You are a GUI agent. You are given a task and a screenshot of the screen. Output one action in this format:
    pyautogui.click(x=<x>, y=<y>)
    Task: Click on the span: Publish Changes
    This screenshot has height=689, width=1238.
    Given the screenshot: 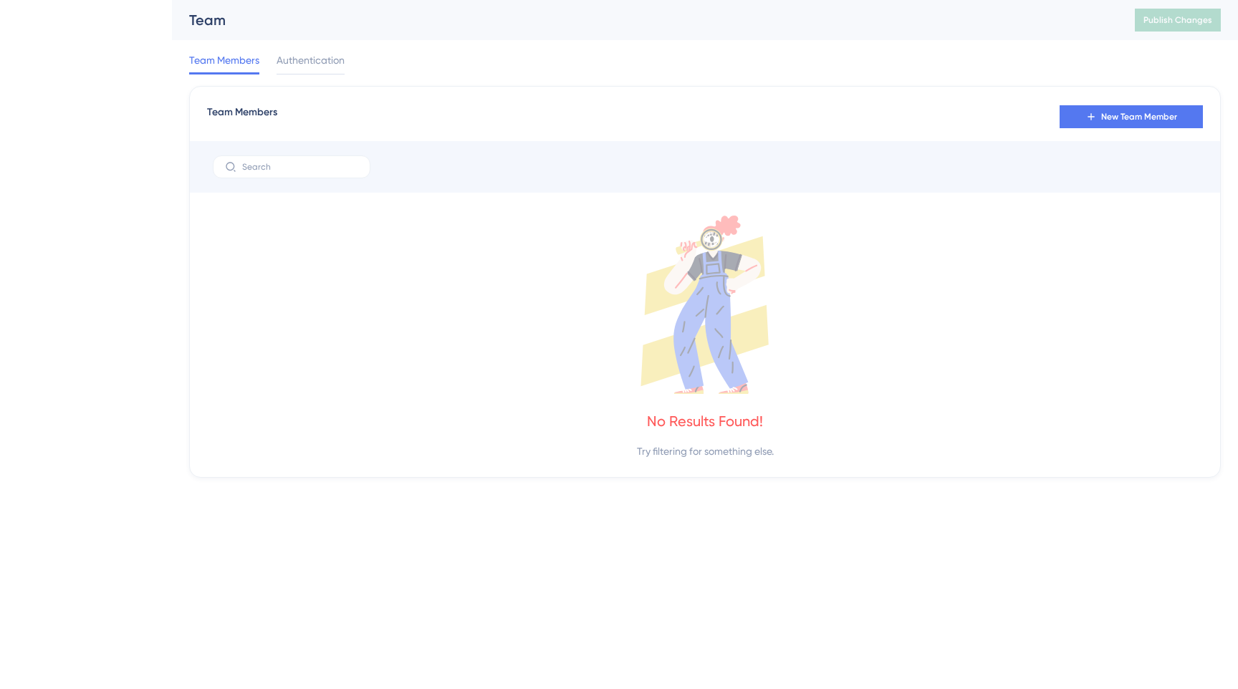 What is the action you would take?
    pyautogui.click(x=1178, y=20)
    